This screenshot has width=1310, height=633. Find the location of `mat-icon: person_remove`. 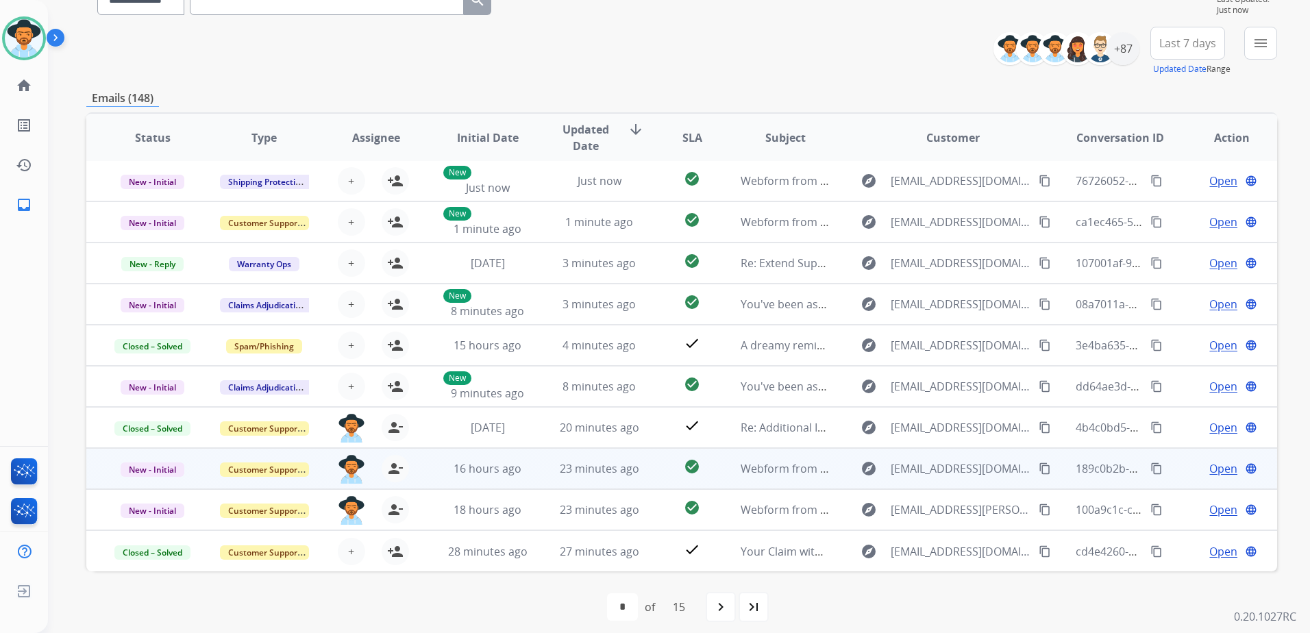

mat-icon: person_remove is located at coordinates (395, 510).